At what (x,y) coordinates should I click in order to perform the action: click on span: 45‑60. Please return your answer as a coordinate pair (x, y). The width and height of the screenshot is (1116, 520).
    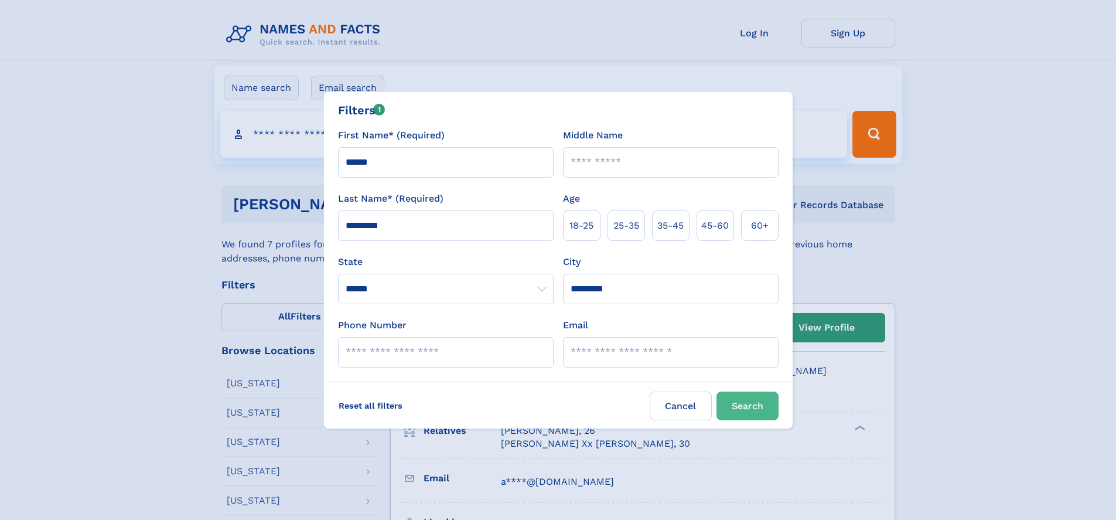
    Looking at the image, I should click on (715, 226).